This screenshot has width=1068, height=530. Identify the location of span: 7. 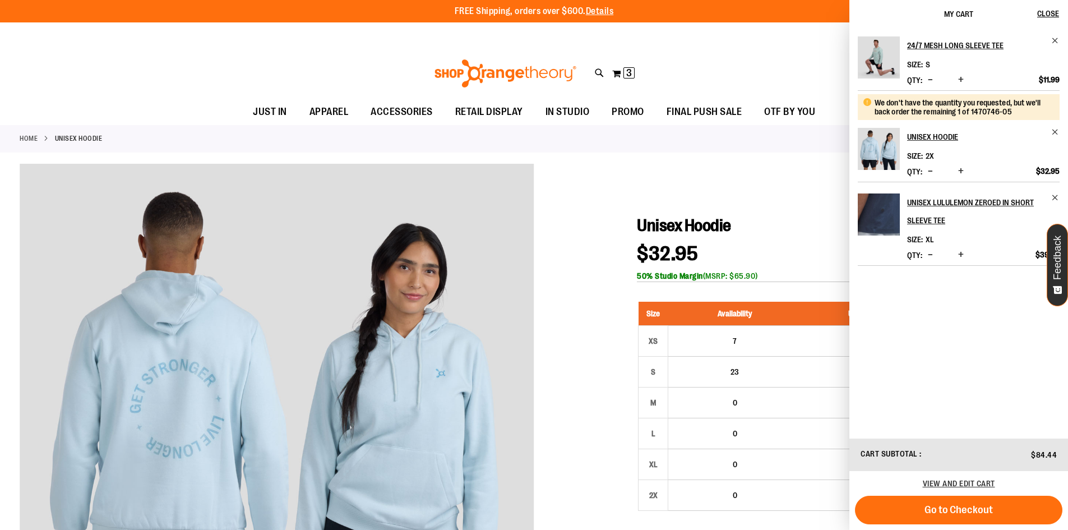
(734, 341).